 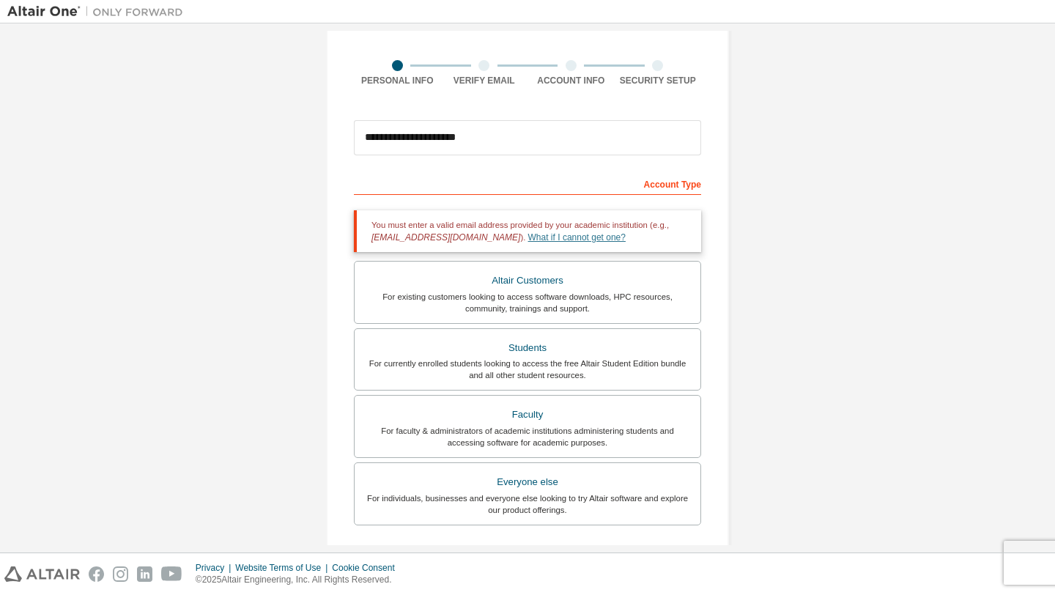 I want to click on div: Account Type, so click(x=528, y=183).